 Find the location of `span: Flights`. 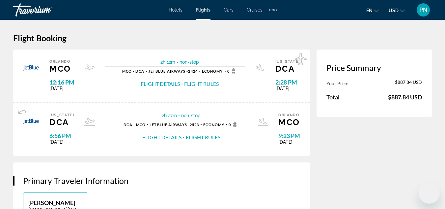

span: Flights is located at coordinates (203, 10).